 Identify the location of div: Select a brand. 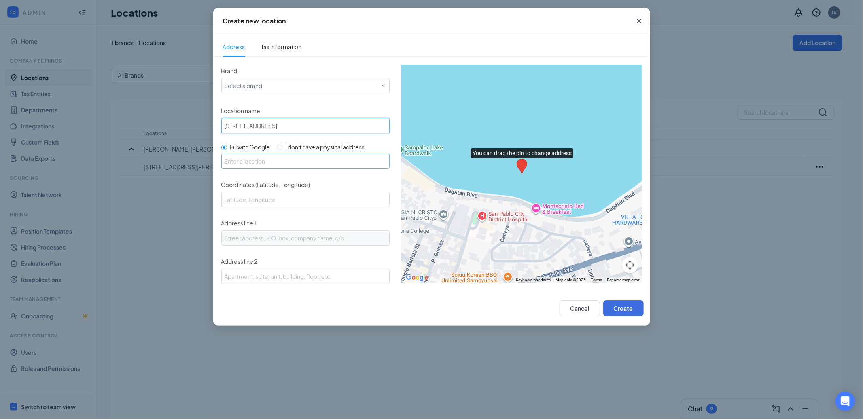
(303, 85).